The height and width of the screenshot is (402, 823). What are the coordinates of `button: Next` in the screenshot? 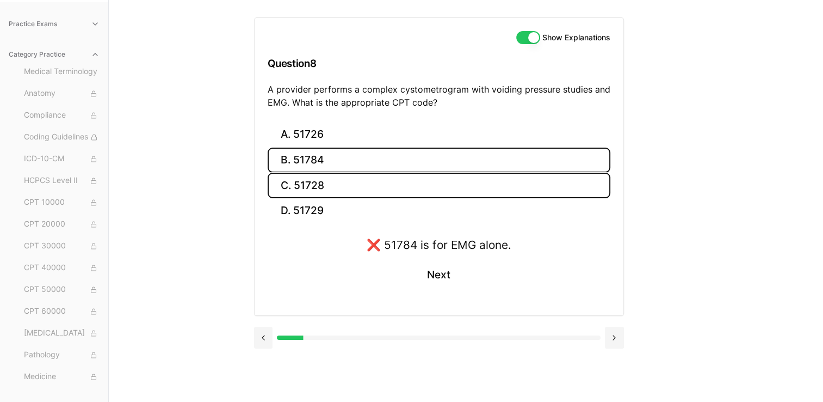 It's located at (439, 275).